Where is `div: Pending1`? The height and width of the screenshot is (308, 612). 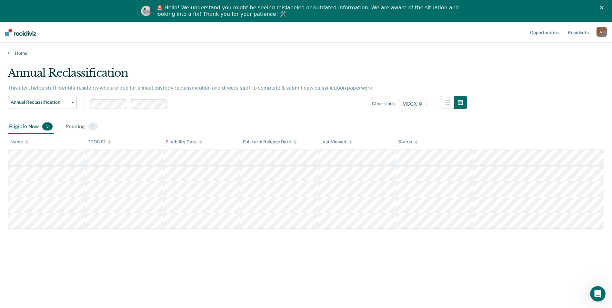 div: Pending1 is located at coordinates (81, 127).